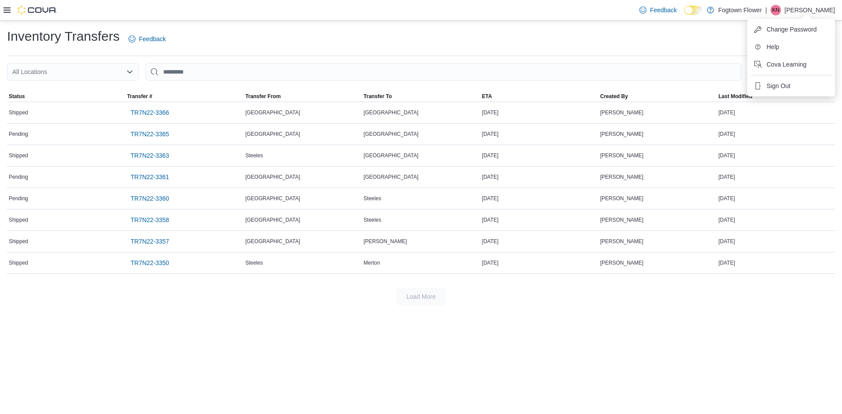 This screenshot has width=842, height=414. What do you see at coordinates (150, 263) in the screenshot?
I see `a: TR7N22-3350` at bounding box center [150, 263].